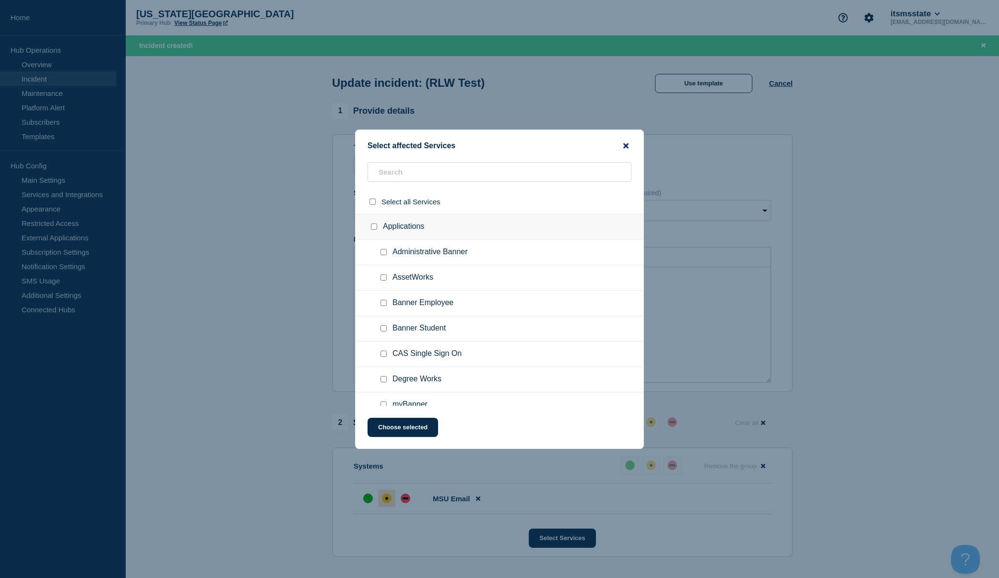  I want to click on input: Banner Employee checkbox, so click(383, 303).